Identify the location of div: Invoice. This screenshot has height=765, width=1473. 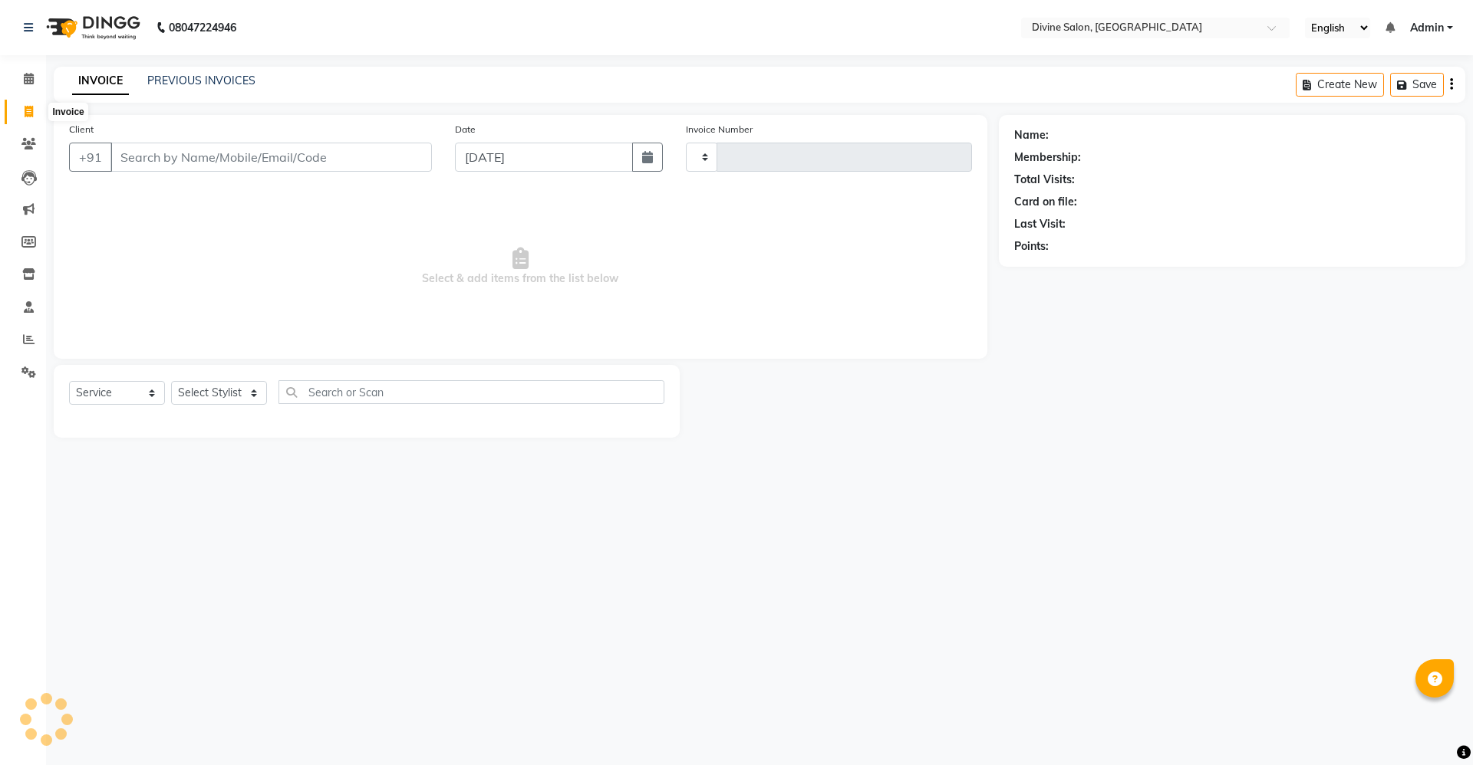
(67, 112).